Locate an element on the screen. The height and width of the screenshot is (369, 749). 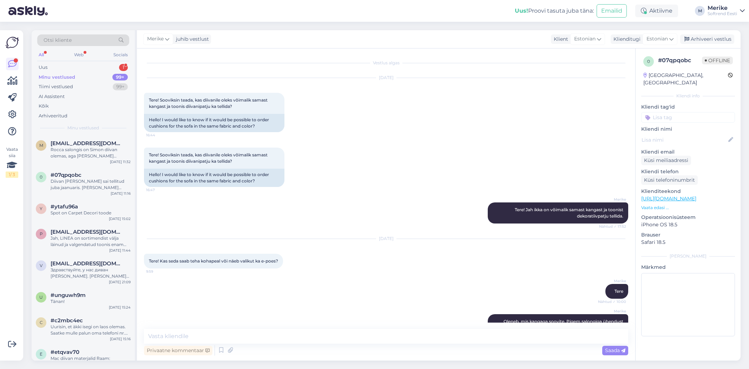
span: #unguwh9m is located at coordinates (68, 295).